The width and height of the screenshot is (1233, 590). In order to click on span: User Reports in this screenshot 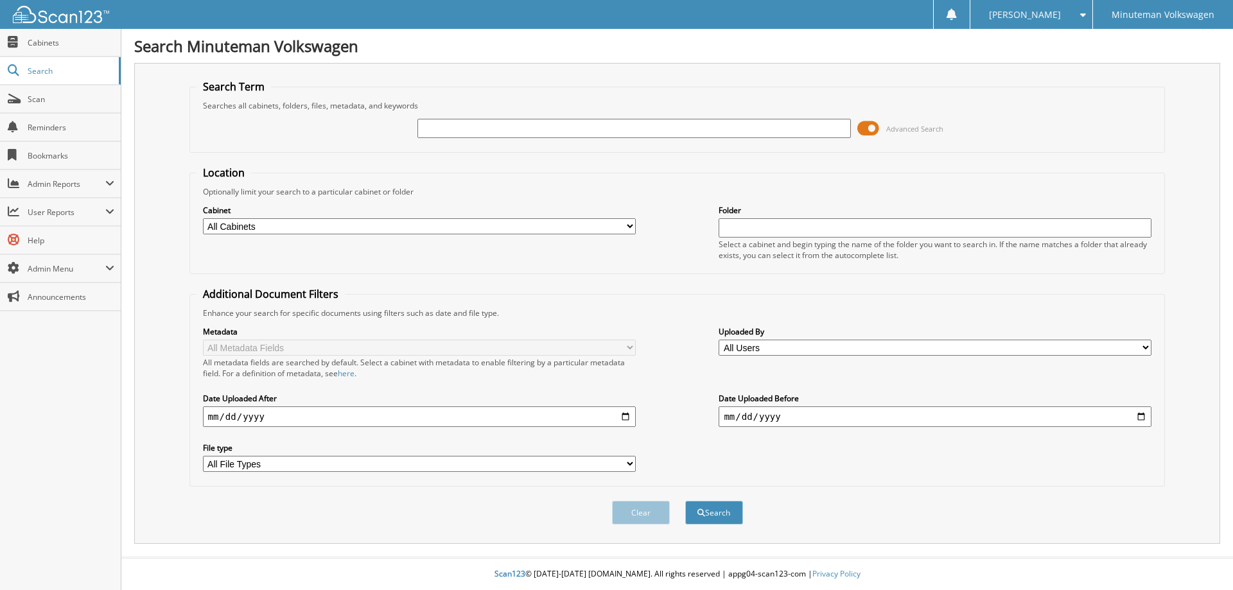, I will do `click(66, 212)`.